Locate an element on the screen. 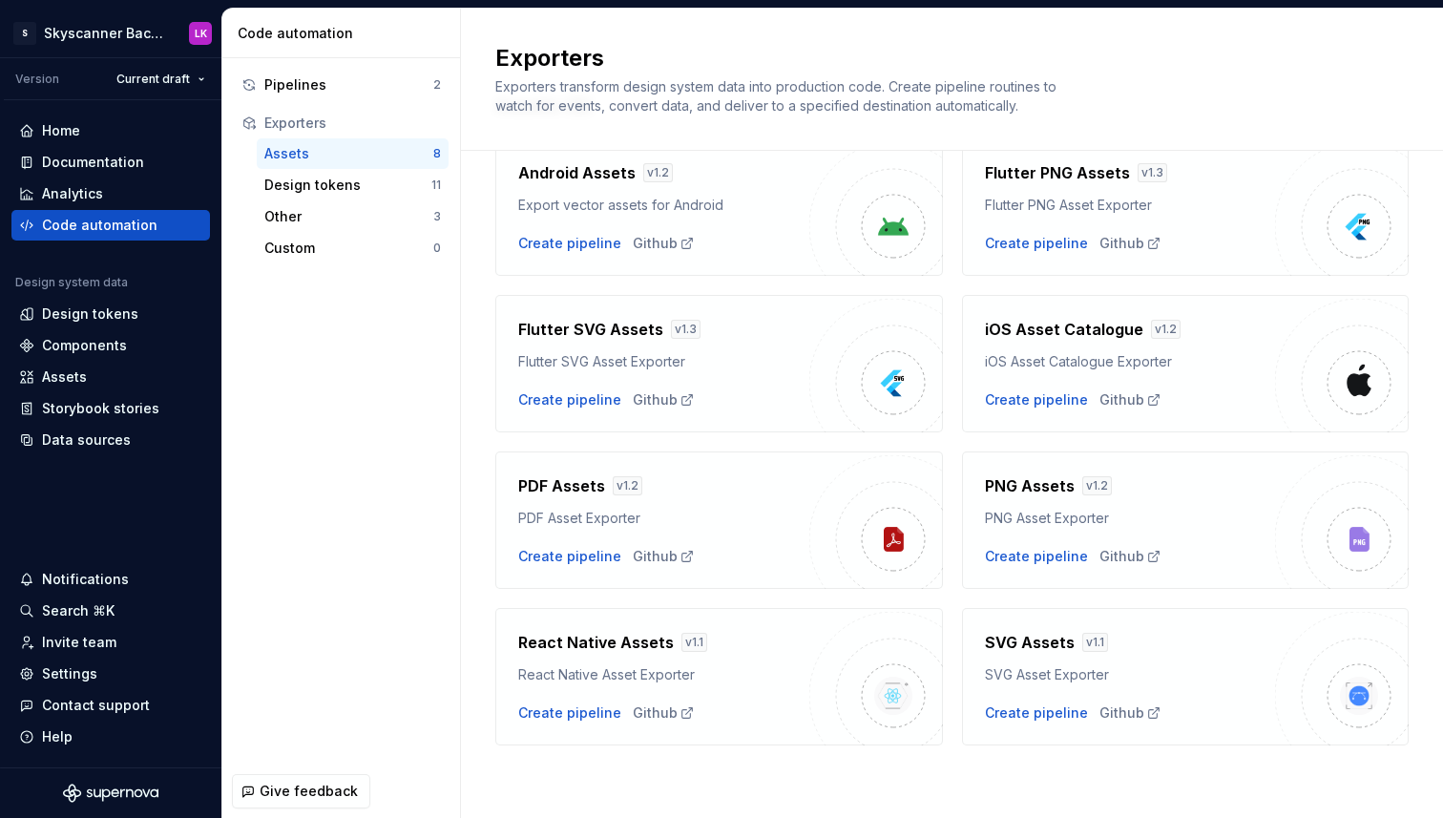 This screenshot has width=1443, height=818. button: Contact support is located at coordinates (111, 705).